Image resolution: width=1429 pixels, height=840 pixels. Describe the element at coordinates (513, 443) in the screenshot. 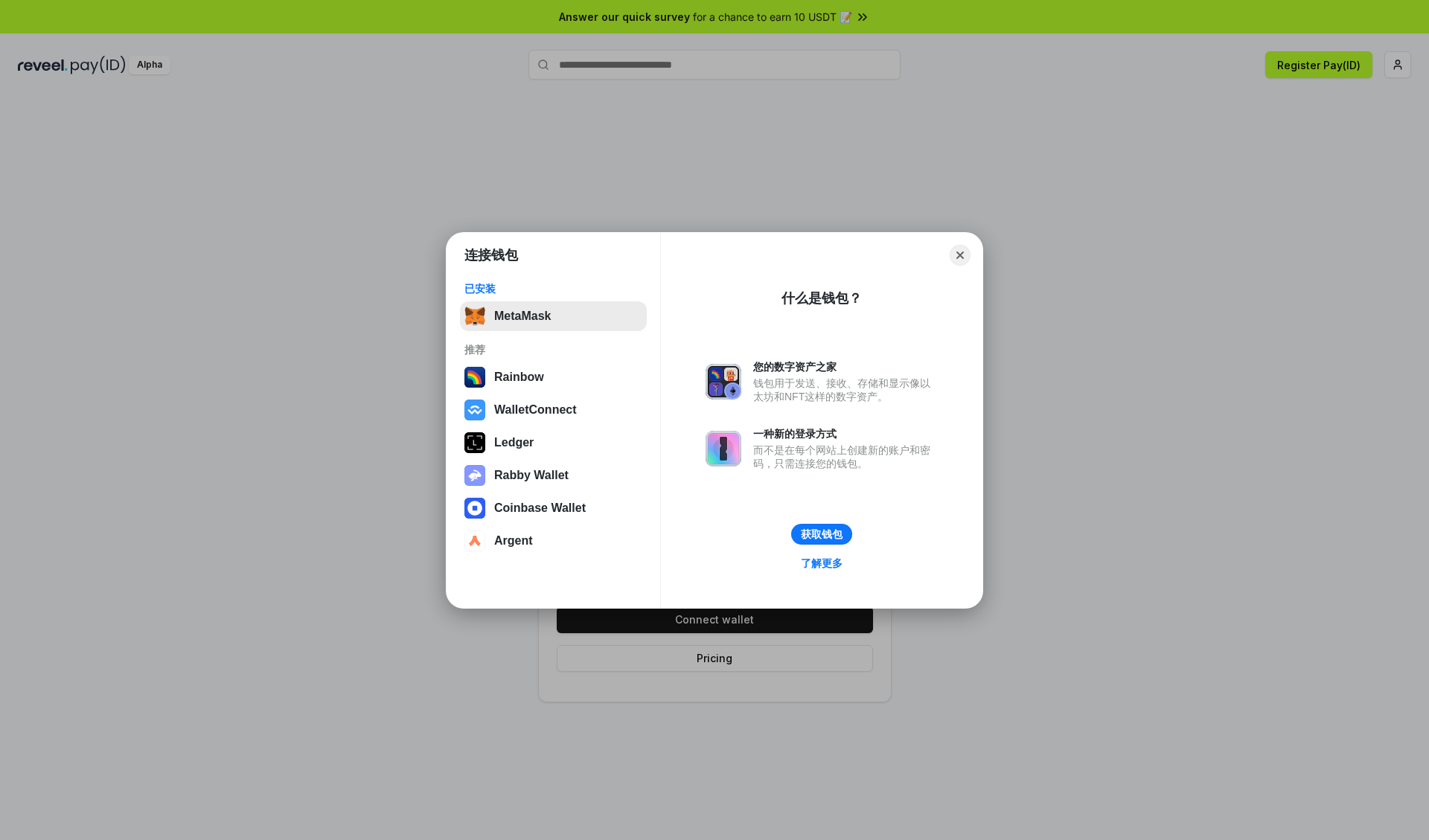

I see `div: Ledger` at that location.